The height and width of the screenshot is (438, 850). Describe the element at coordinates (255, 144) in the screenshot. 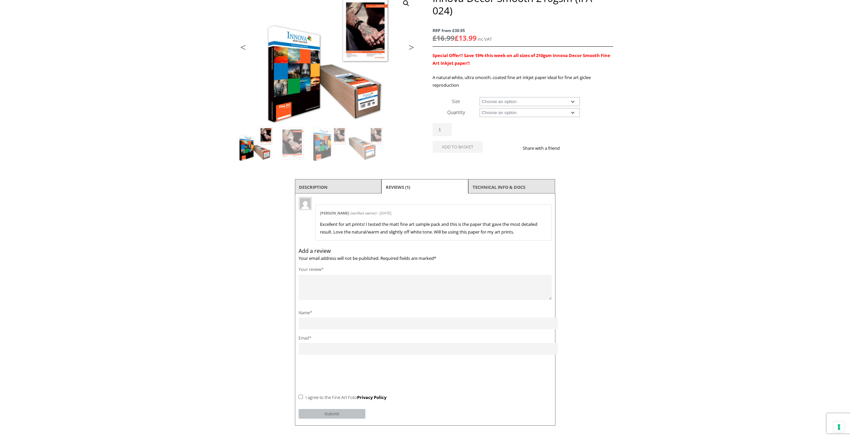

I see `img: Innova Decor Smooth 210gsm (IFA-024)` at that location.